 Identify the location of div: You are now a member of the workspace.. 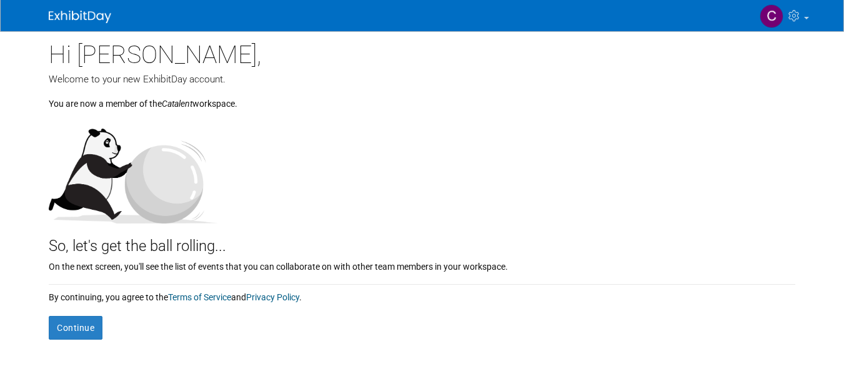
(422, 98).